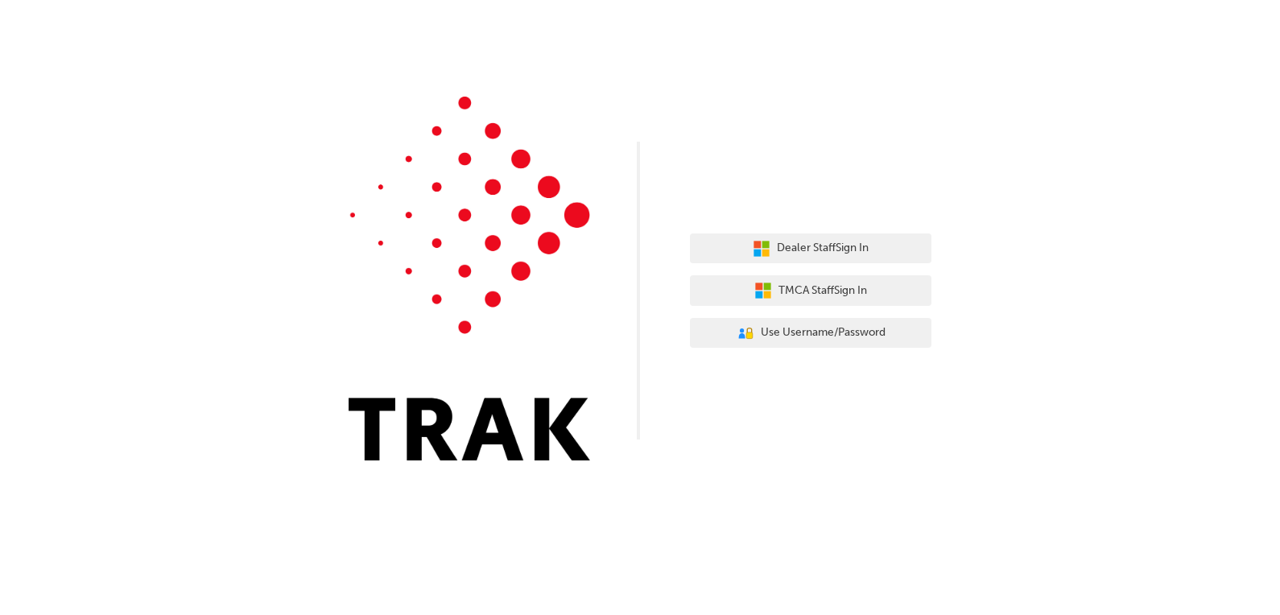 Image resolution: width=1280 pixels, height=615 pixels. I want to click on button: Dealer StaffSign In, so click(811, 249).